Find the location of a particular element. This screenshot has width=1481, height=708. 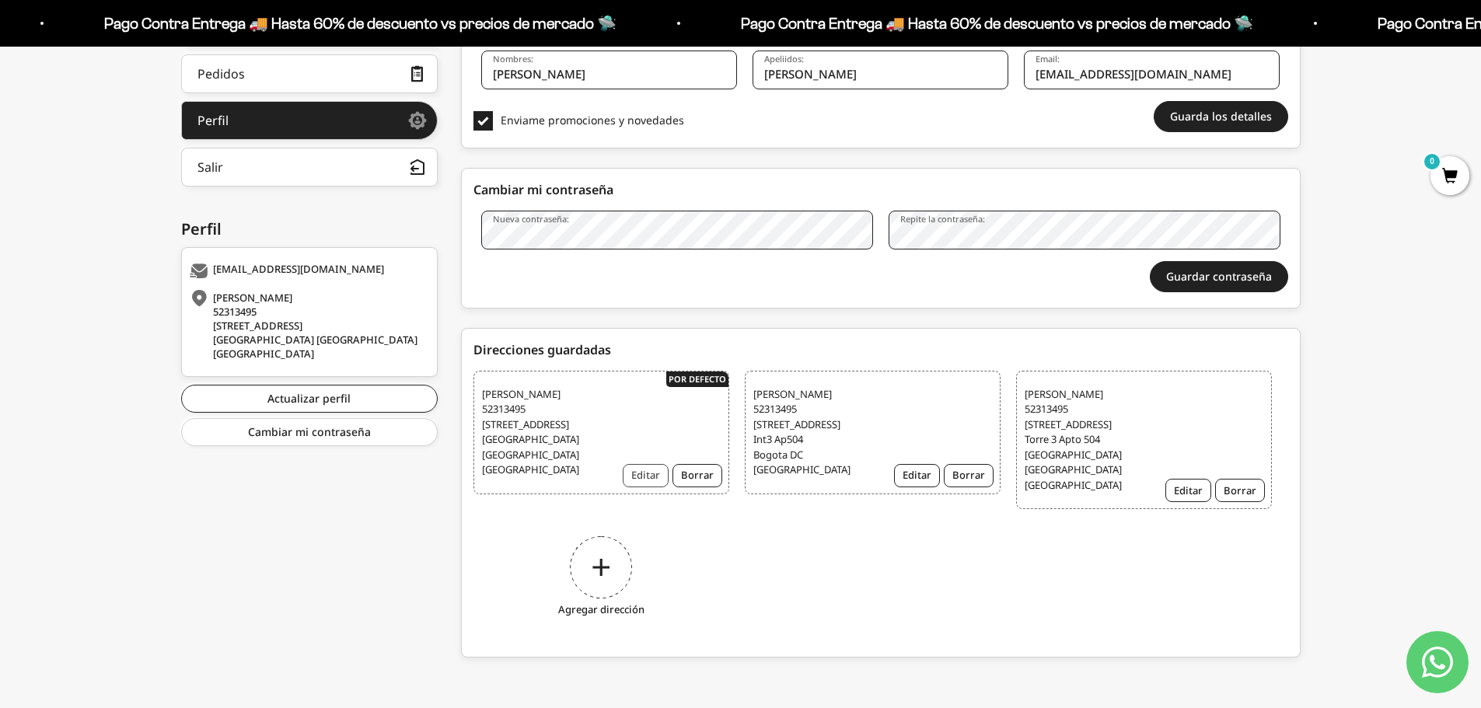

label: Enviame promociones y novedades is located at coordinates (601, 121).